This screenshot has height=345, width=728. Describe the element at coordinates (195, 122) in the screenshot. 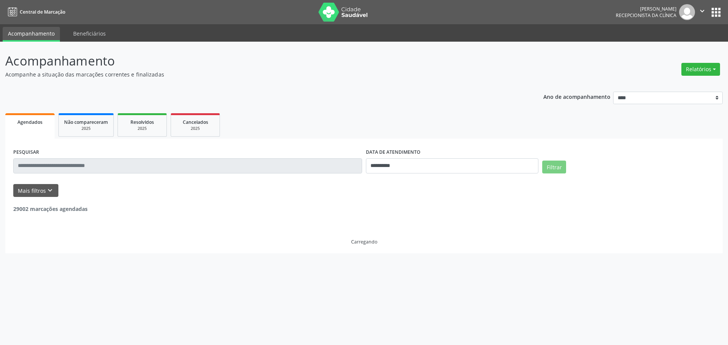

I see `span: Cancelados` at that location.